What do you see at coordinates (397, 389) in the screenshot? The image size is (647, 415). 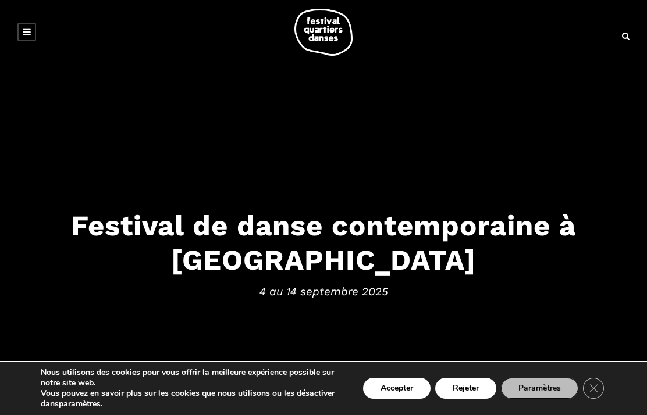 I see `button: Accepter` at bounding box center [397, 389].